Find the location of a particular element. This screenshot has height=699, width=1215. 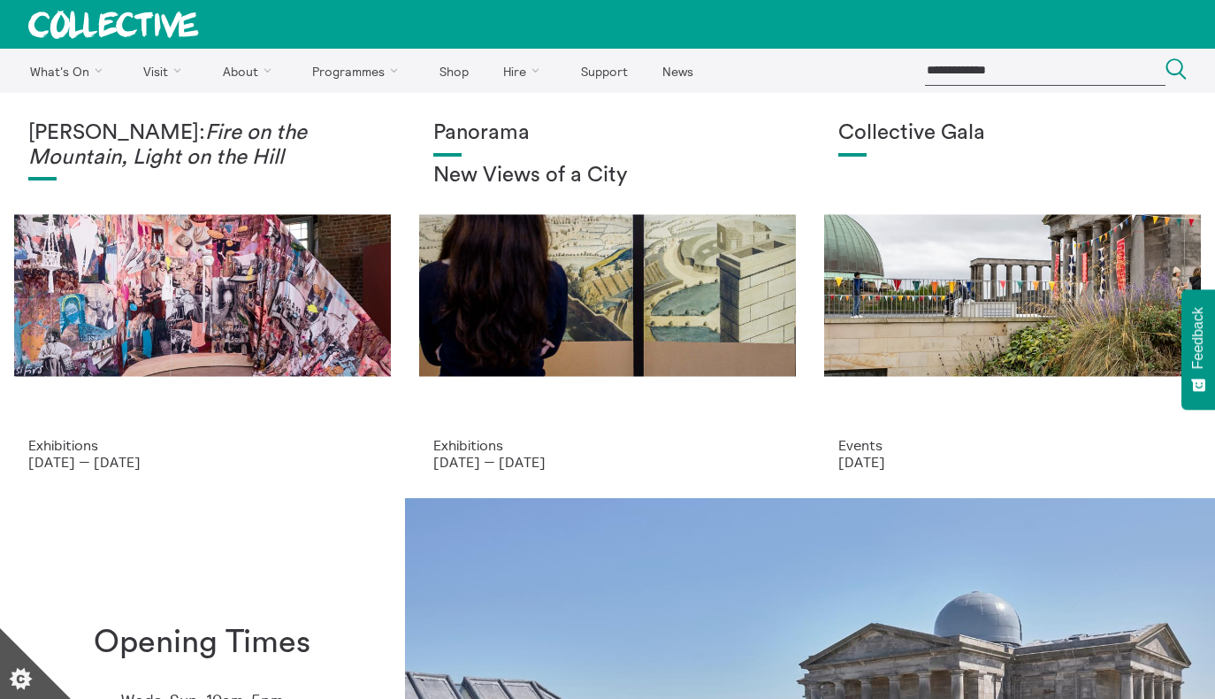

a: What's On is located at coordinates (69, 71).